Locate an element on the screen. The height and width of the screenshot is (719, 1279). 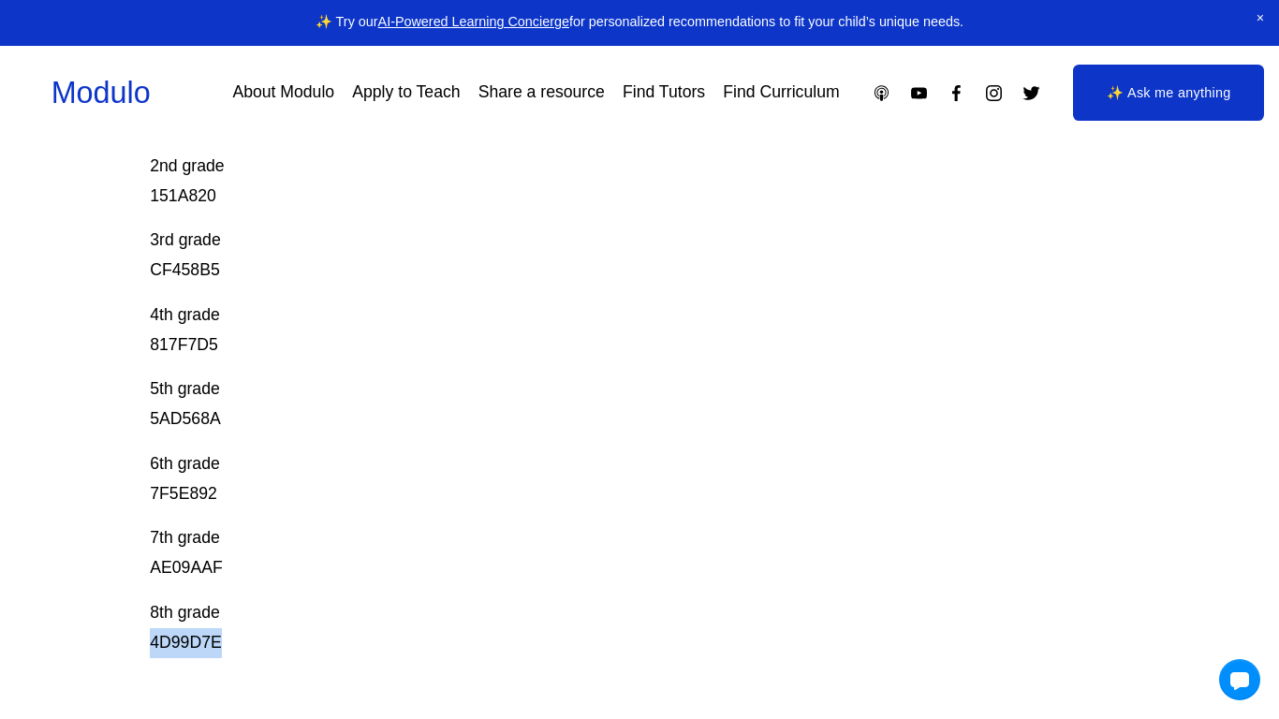
a: Modulo is located at coordinates (101, 93).